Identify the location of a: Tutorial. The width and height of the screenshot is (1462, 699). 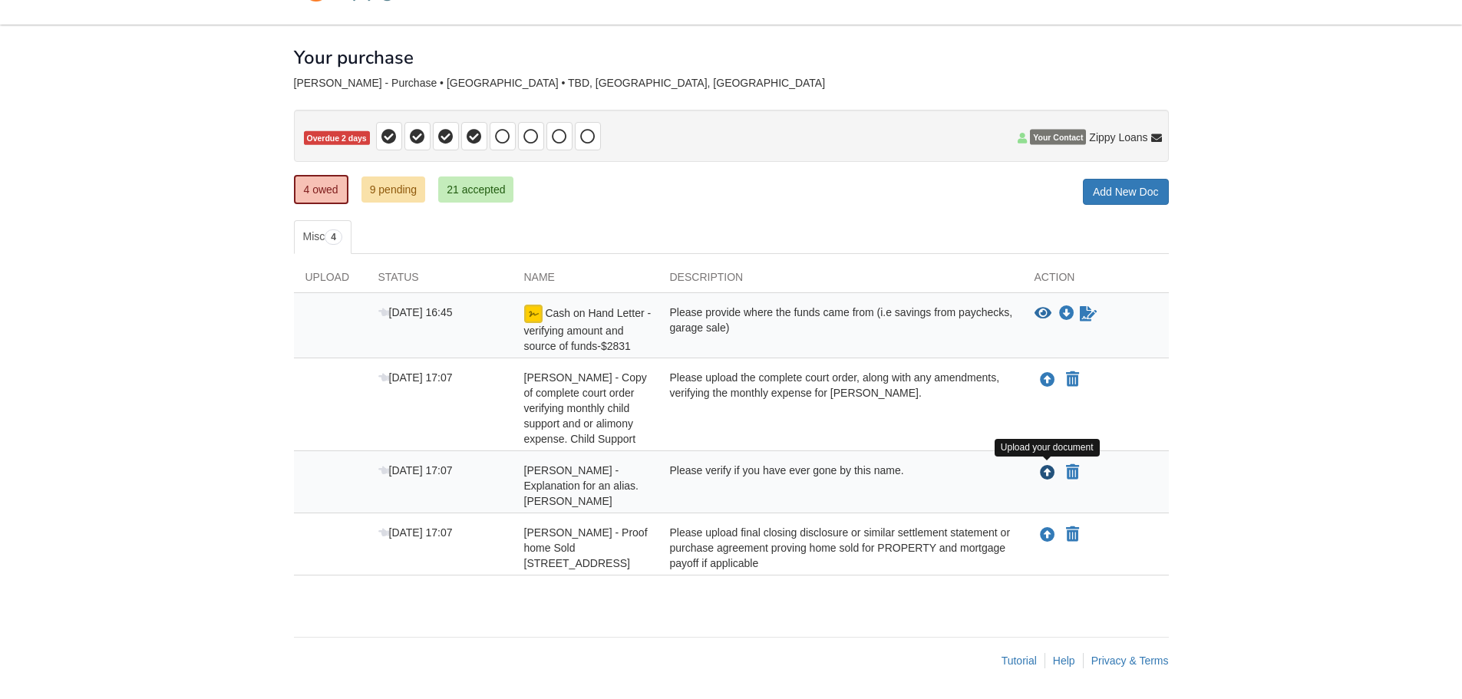
(1019, 661).